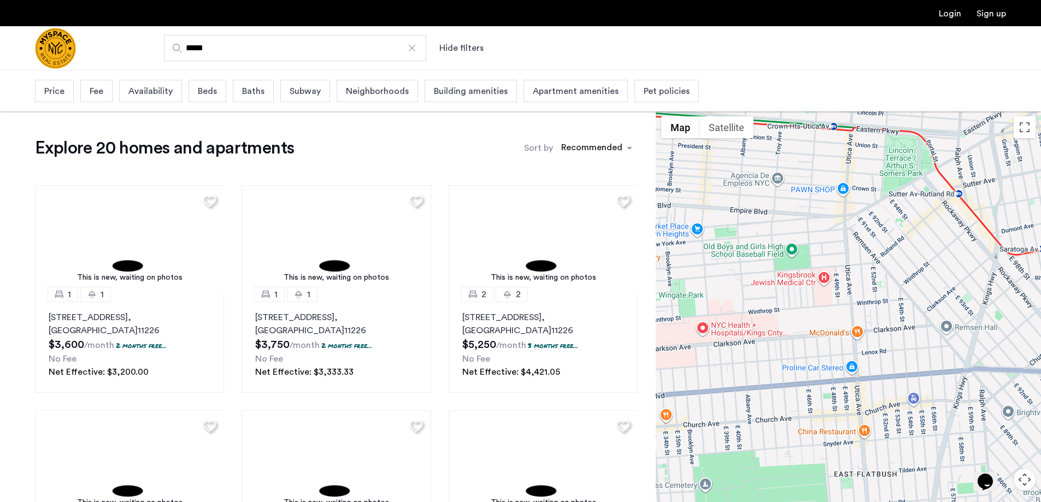 Image resolution: width=1041 pixels, height=502 pixels. What do you see at coordinates (538, 148) in the screenshot?
I see `label: Sort by` at bounding box center [538, 148].